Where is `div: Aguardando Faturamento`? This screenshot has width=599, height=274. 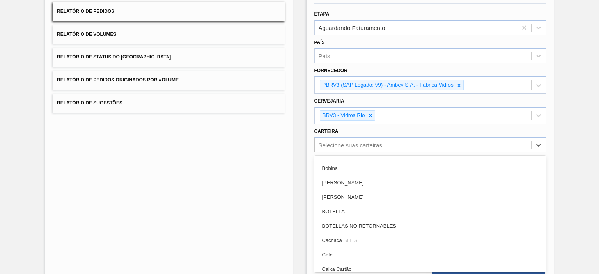
div: Aguardando Faturamento is located at coordinates (352, 27).